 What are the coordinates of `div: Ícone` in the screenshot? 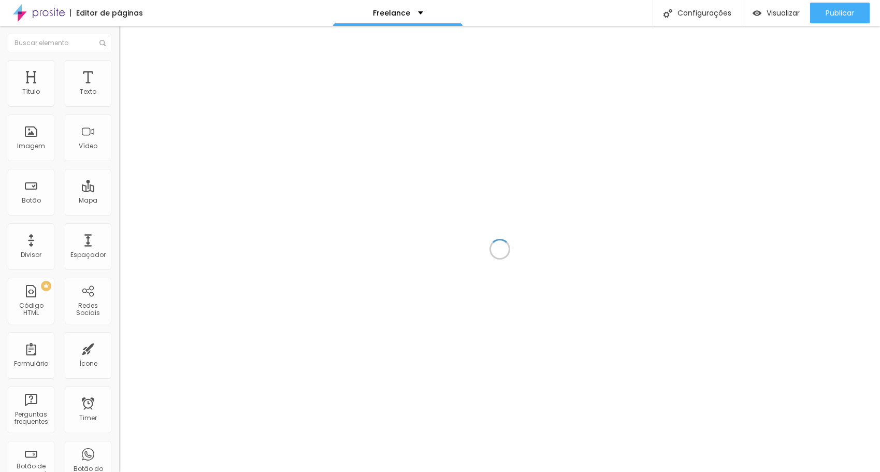 It's located at (88, 364).